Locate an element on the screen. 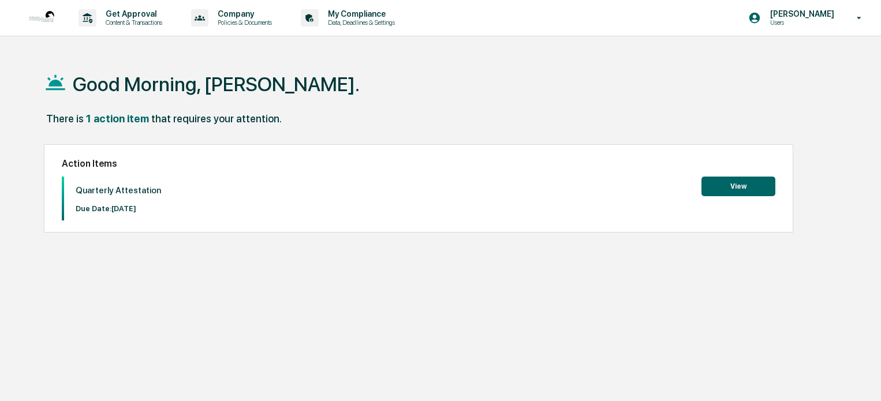 This screenshot has height=401, width=881. h2: Action Items is located at coordinates (418, 163).